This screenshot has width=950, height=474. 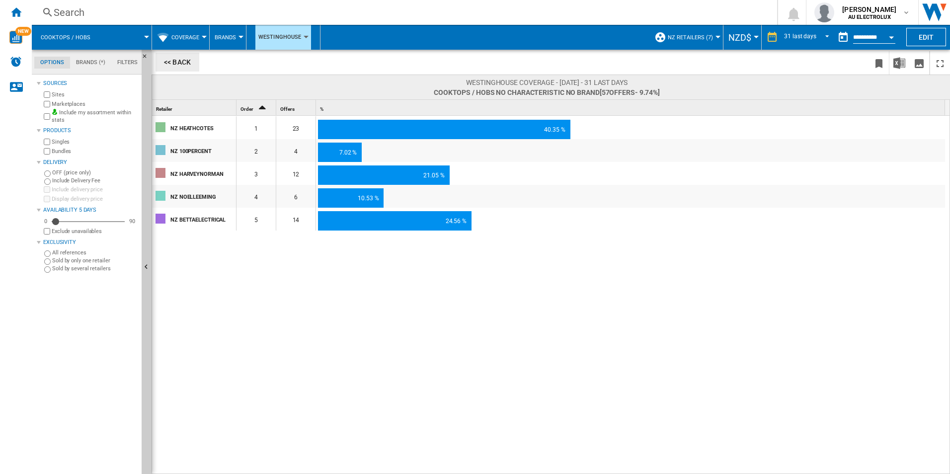 I want to click on span: Cooktops / hobs No characteristic No brand, so click(x=517, y=92).